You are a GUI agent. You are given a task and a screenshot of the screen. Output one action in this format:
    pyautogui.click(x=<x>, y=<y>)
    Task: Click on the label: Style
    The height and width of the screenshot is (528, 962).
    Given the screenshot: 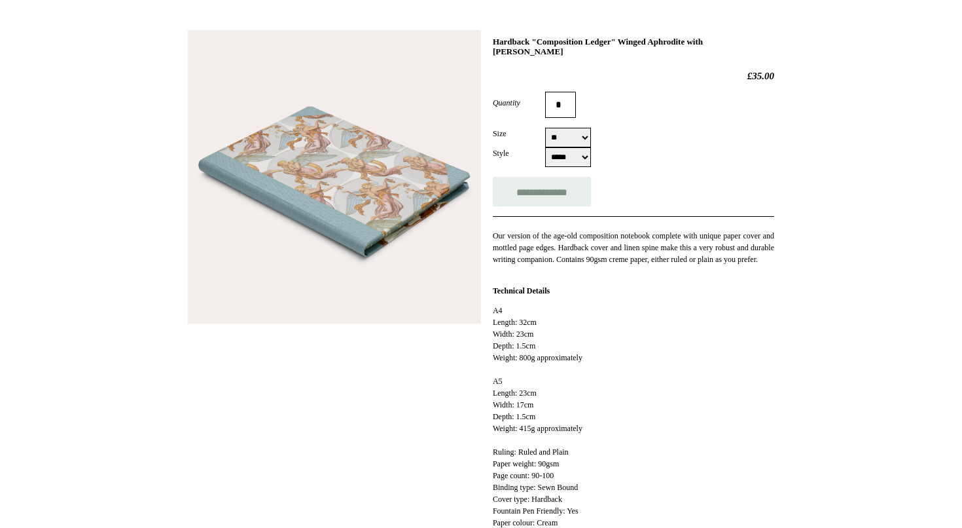 What is the action you would take?
    pyautogui.click(x=519, y=153)
    